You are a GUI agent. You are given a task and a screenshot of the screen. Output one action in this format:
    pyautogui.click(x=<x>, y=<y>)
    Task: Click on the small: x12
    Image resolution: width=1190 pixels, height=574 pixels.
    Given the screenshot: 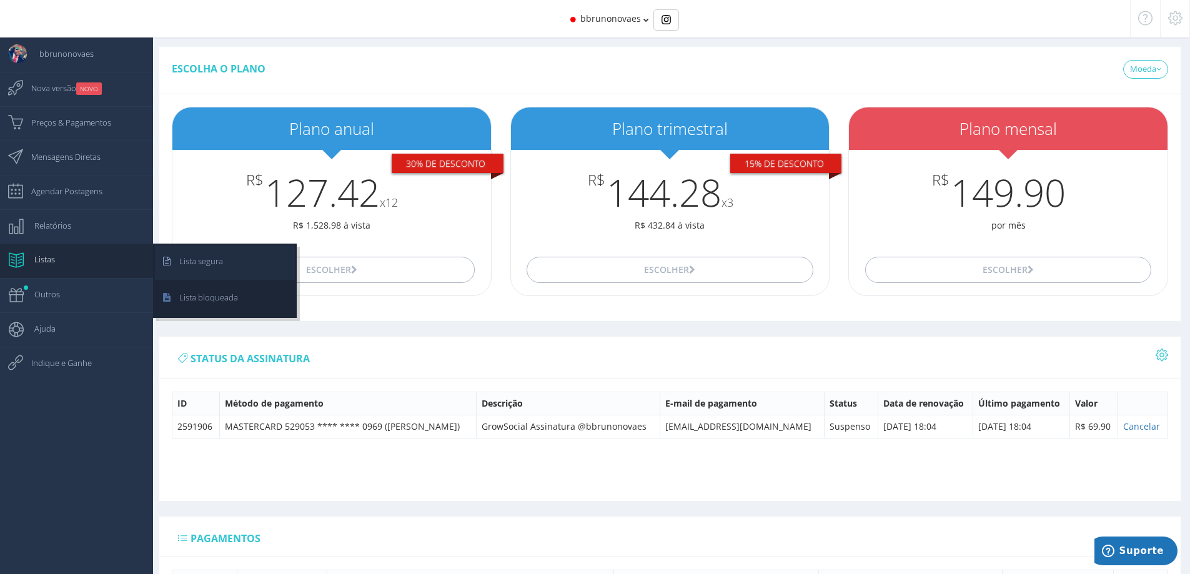 What is the action you would take?
    pyautogui.click(x=388, y=202)
    